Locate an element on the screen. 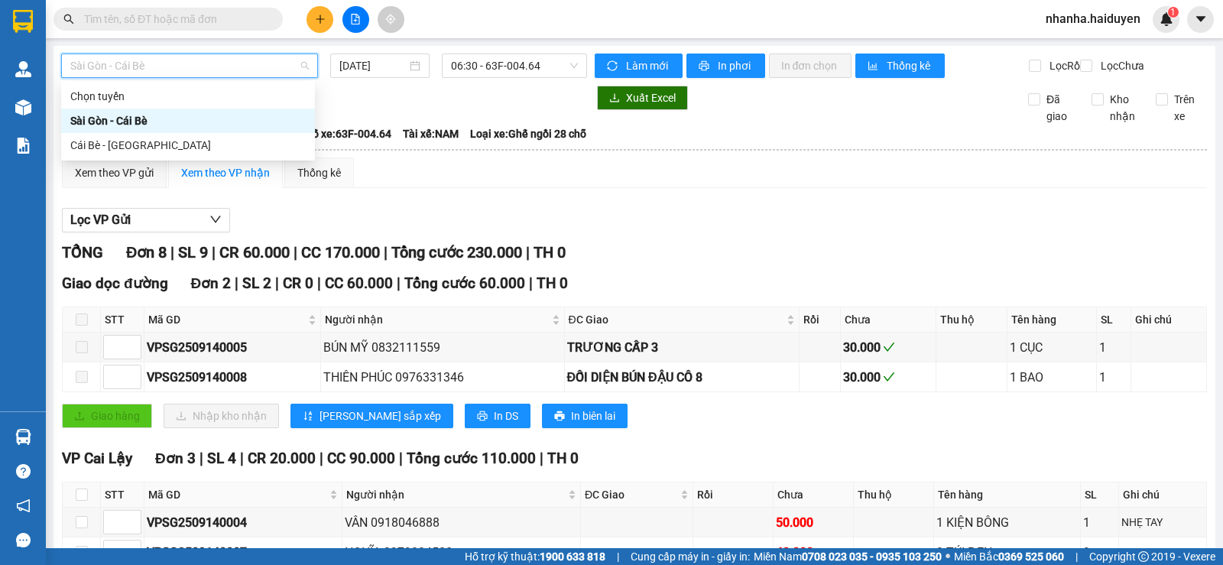 The width and height of the screenshot is (1223, 565). span: CC 60.000 is located at coordinates (359, 283).